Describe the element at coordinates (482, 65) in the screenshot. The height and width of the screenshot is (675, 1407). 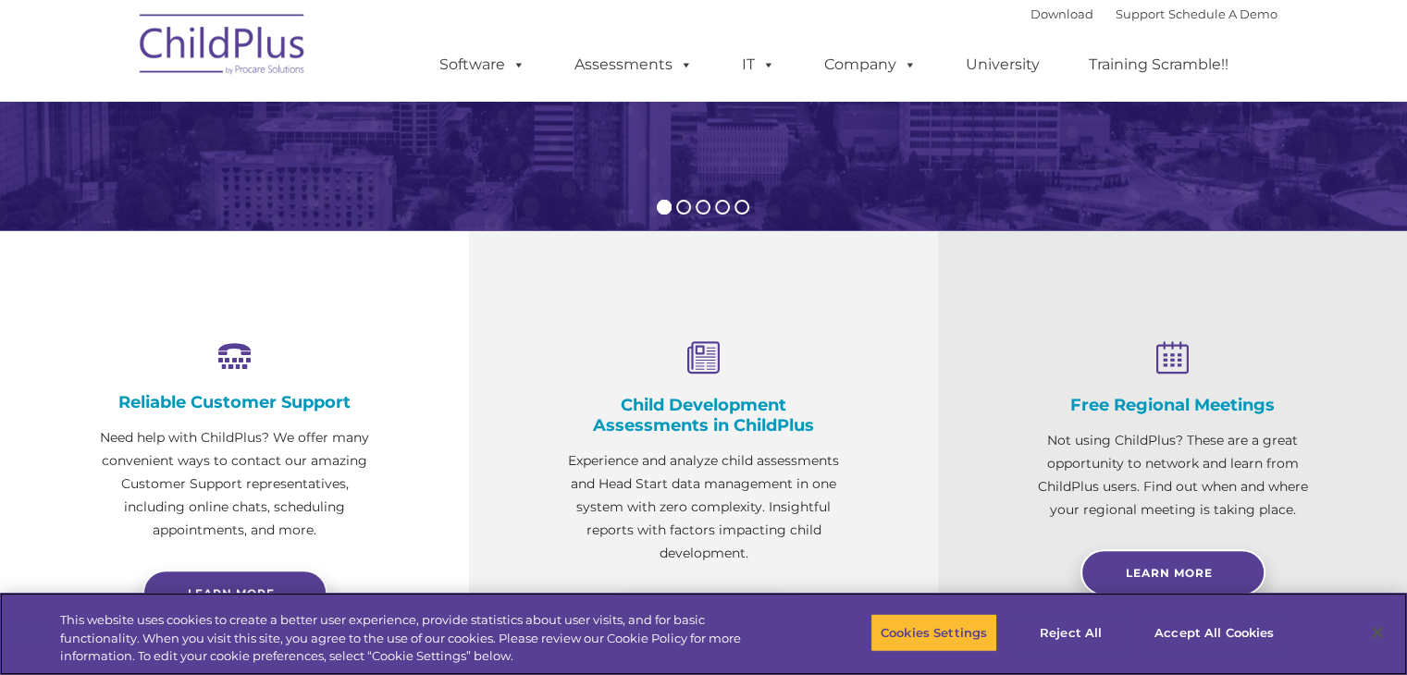
I see `a: Software` at that location.